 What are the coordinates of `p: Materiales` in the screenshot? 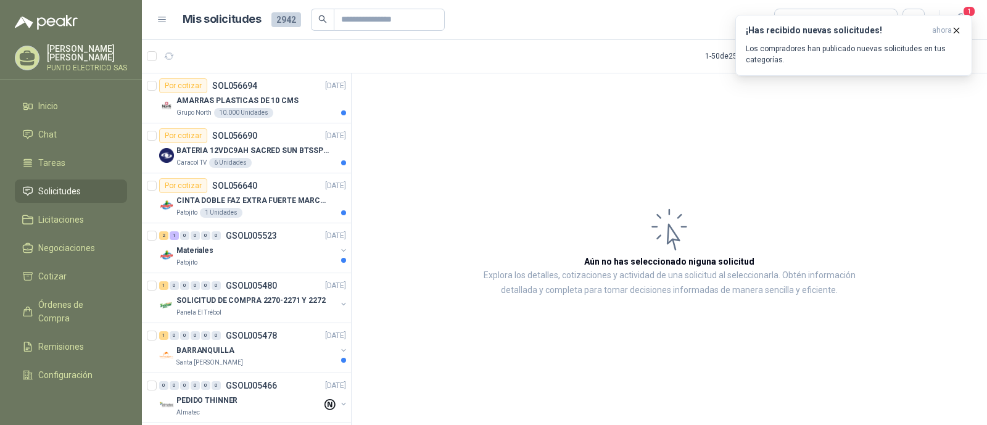 It's located at (195, 250).